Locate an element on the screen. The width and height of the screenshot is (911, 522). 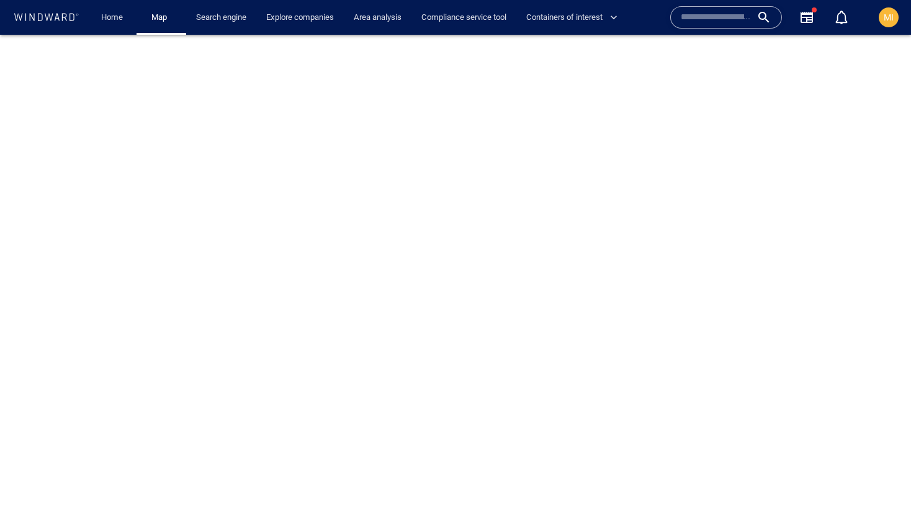
span: MI is located at coordinates (889, 17).